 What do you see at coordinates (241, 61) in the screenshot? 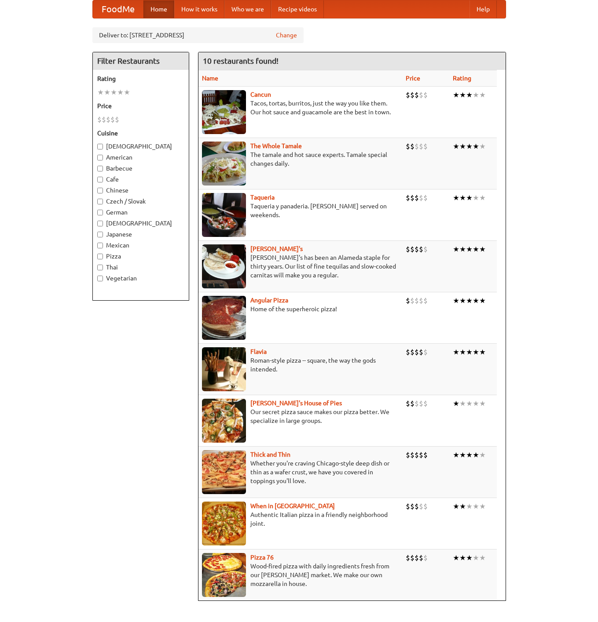
I see `ng-pluralize: 10 restaurants found!` at bounding box center [241, 61].